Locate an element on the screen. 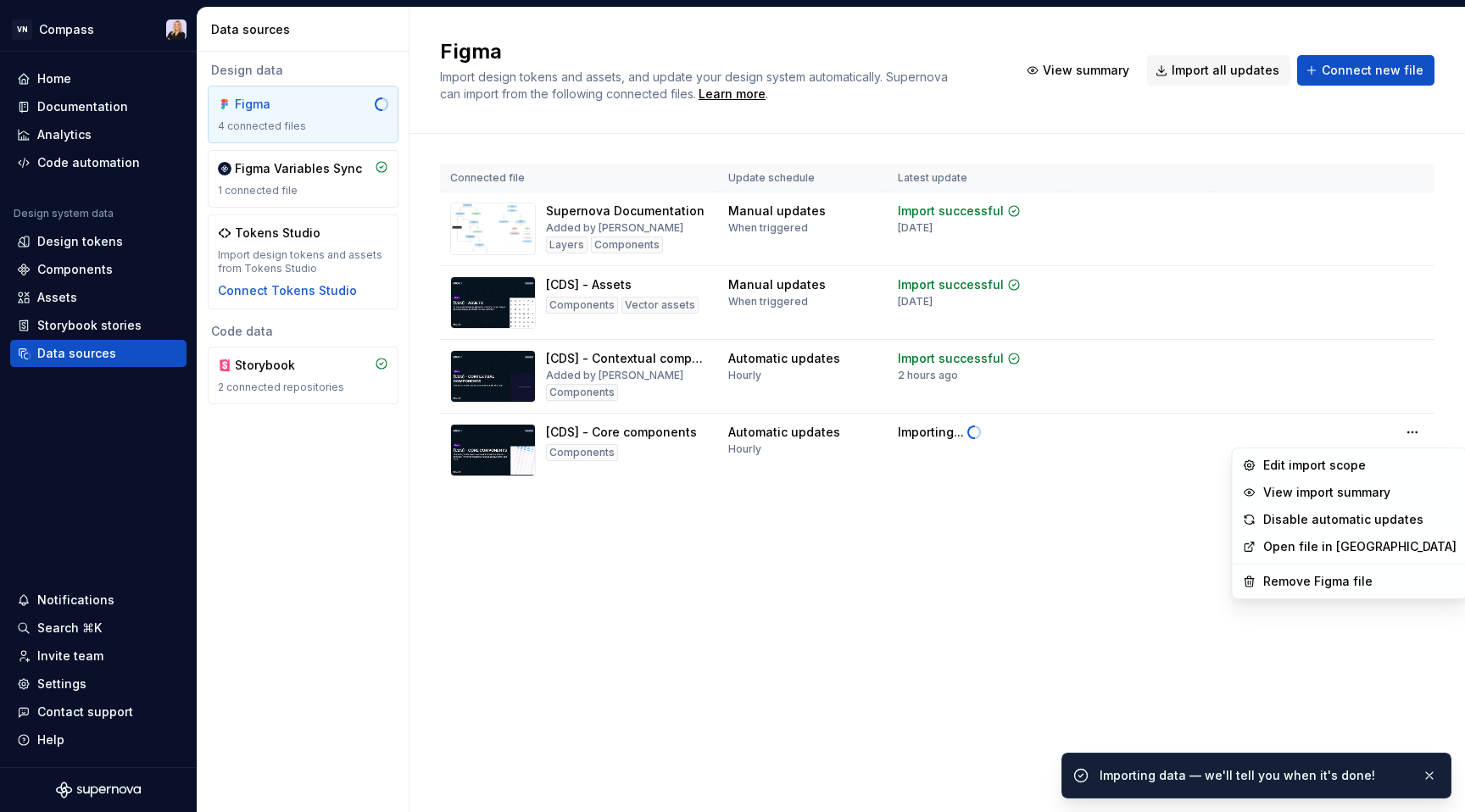  div: Importing data — we'll tell you when it's done! is located at coordinates (1254, 775).